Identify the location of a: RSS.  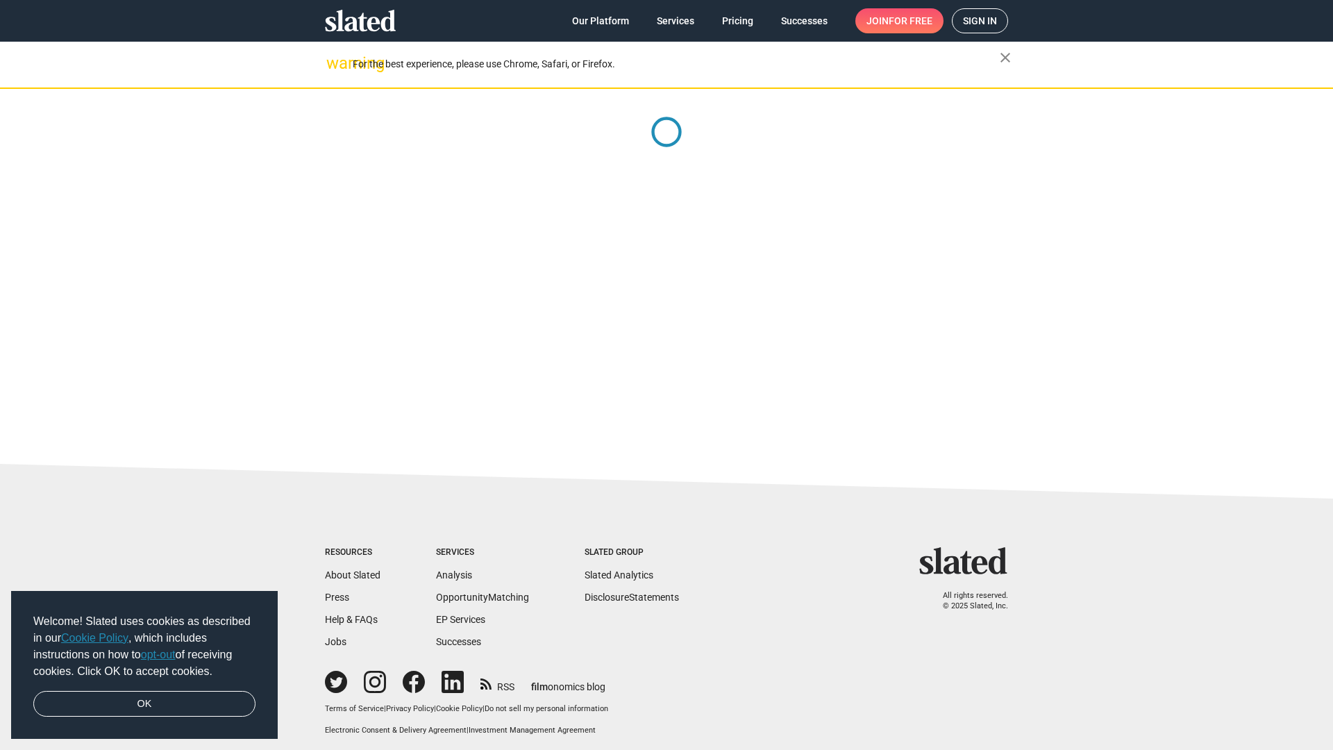
(497, 683).